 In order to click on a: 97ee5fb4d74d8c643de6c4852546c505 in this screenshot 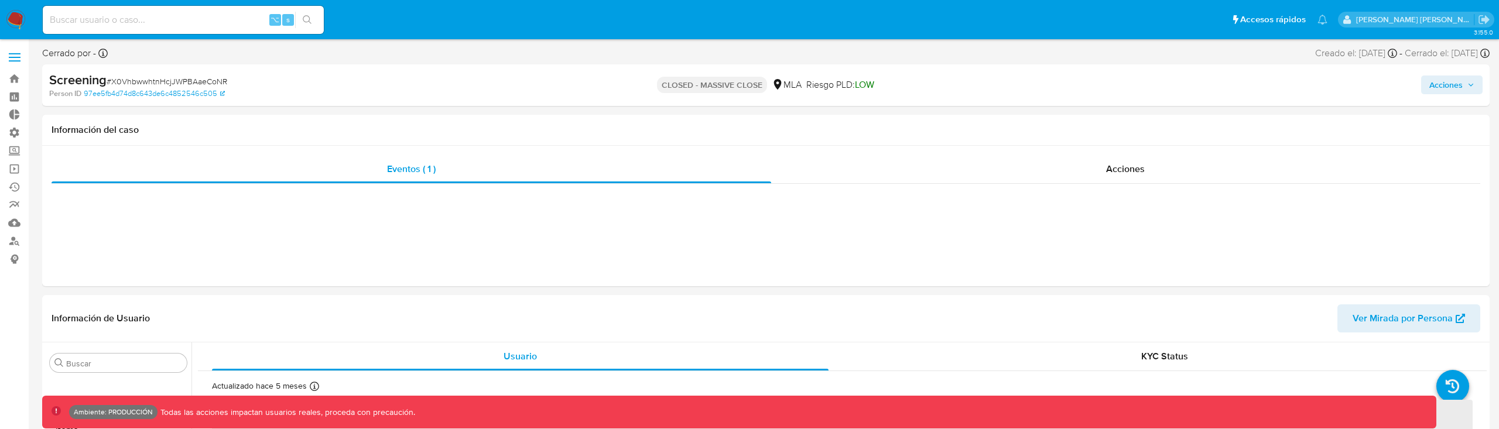, I will do `click(154, 94)`.